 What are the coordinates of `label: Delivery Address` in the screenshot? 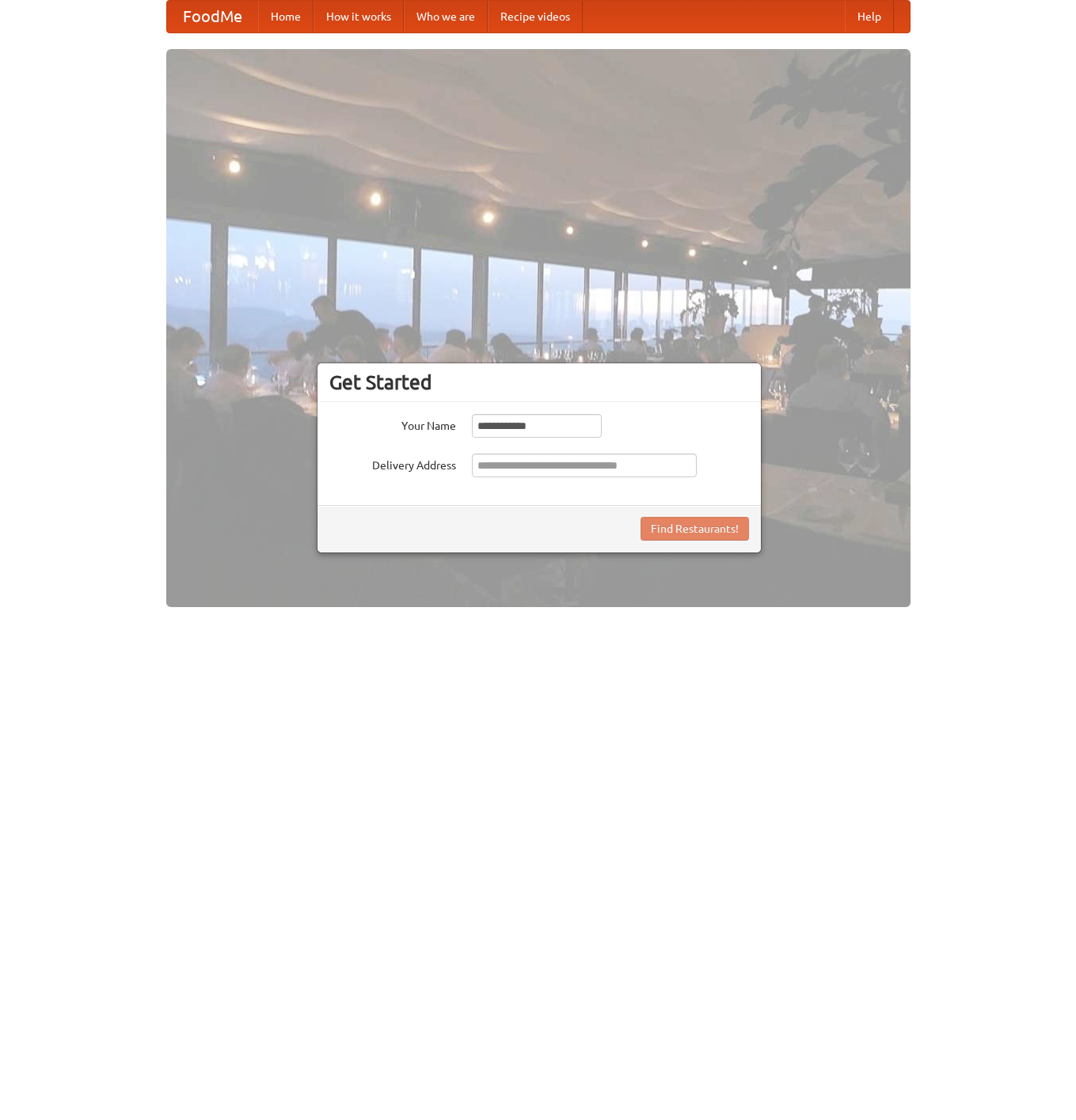 It's located at (393, 463).